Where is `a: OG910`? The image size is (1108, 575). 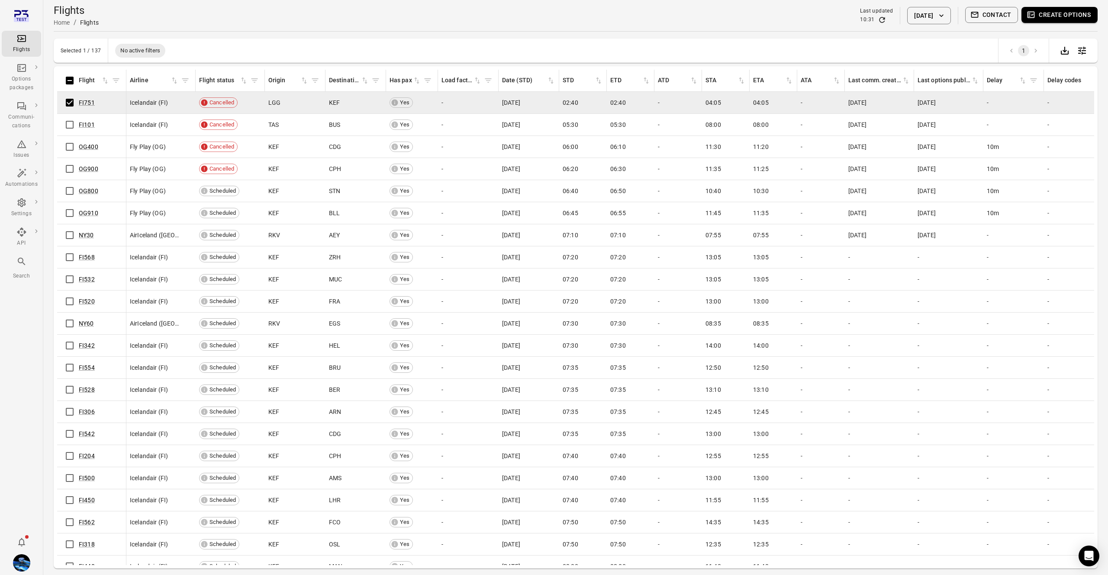
a: OG910 is located at coordinates (88, 213).